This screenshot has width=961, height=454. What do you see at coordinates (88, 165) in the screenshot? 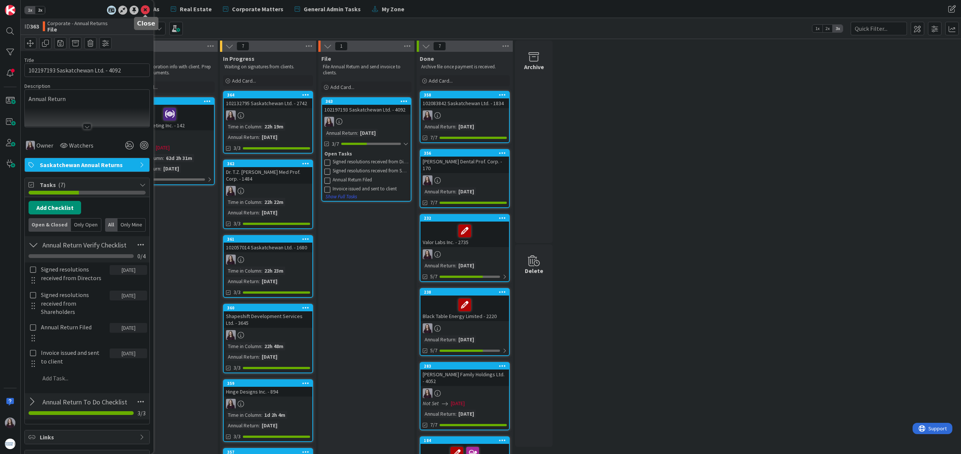
I see `span: Saskatchewan Annual Returns` at bounding box center [88, 165].